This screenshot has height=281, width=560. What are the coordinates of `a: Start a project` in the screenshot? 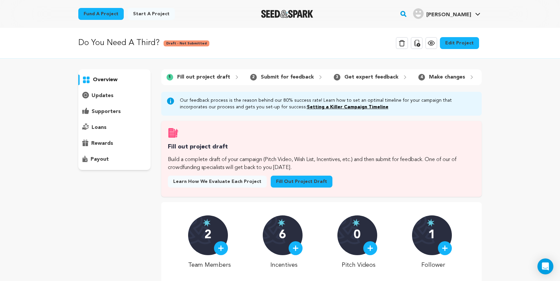 It's located at (151, 14).